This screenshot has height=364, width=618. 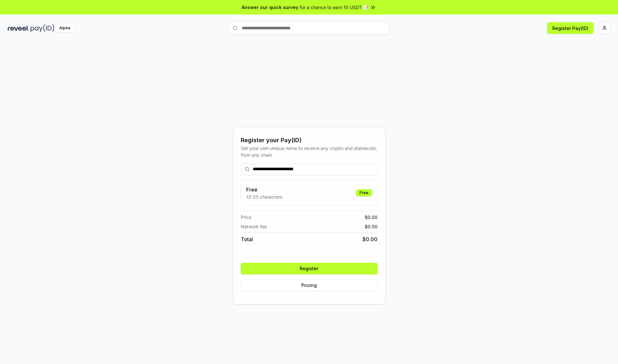 I want to click on img: pay_id, so click(x=43, y=28).